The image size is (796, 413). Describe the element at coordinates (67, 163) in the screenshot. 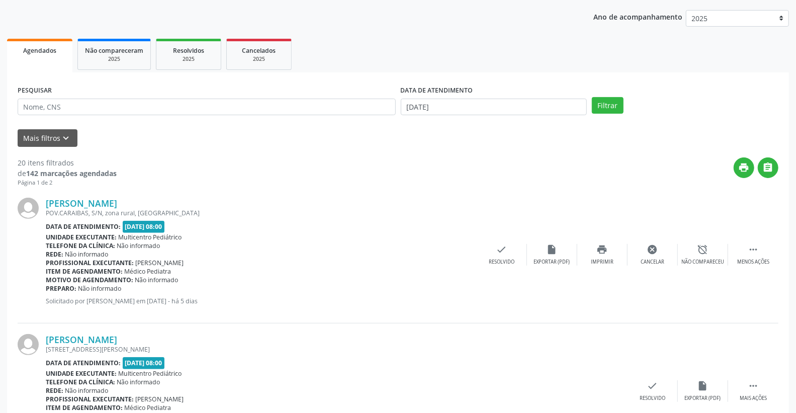

I see `div: 20 itens filtrados` at that location.